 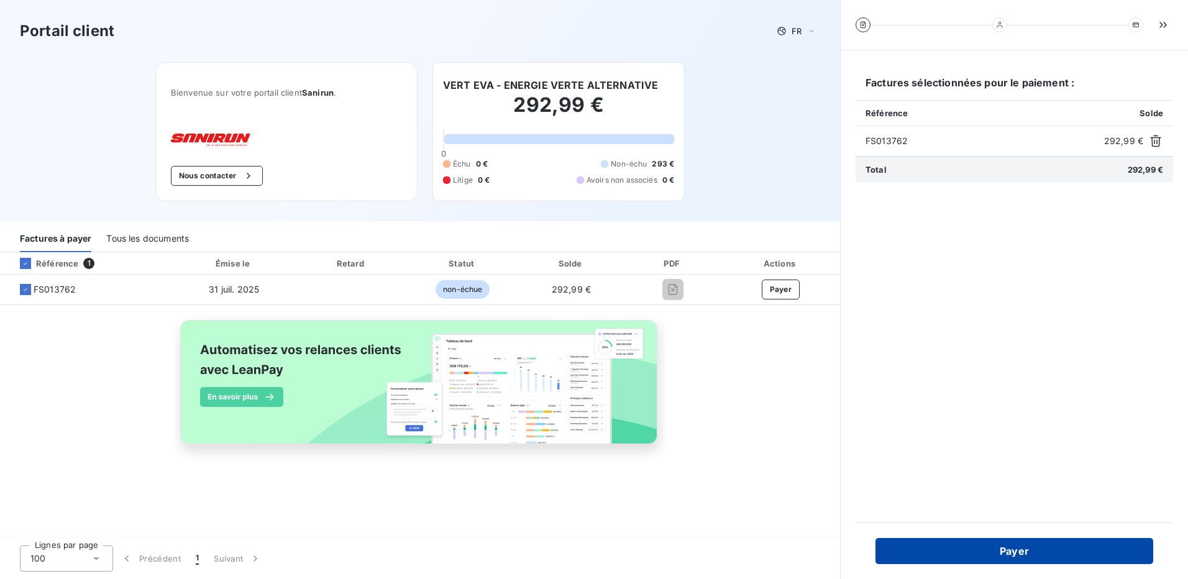 What do you see at coordinates (462, 164) in the screenshot?
I see `span: Échu` at bounding box center [462, 164].